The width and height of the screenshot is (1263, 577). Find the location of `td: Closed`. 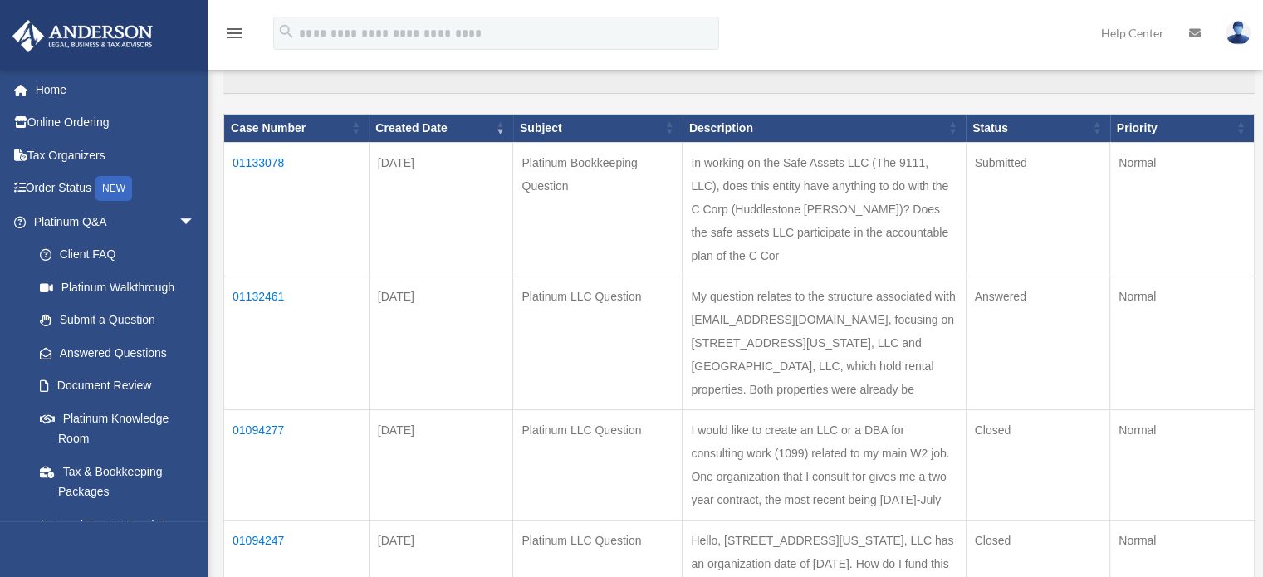

td: Closed is located at coordinates (1038, 464).